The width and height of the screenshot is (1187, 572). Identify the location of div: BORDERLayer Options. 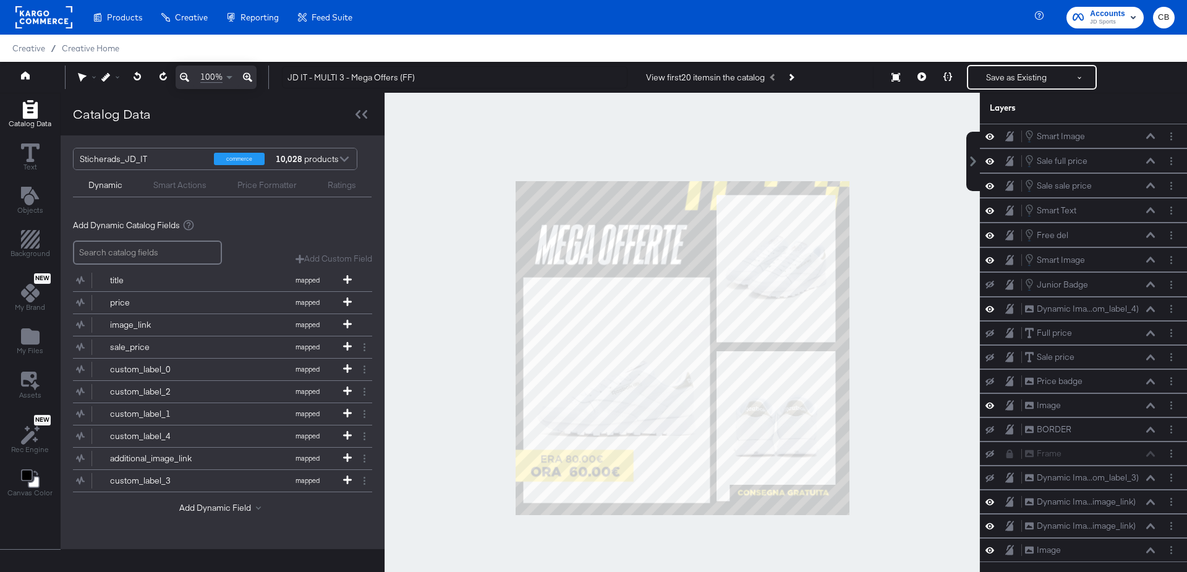
(1083, 429).